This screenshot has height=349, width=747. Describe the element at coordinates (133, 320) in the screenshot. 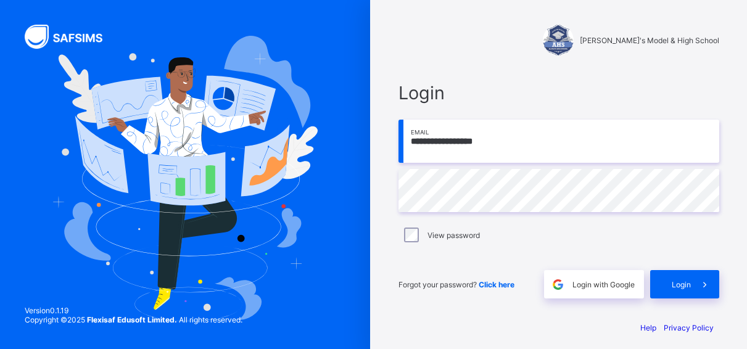

I see `span: Copyright © 2025 All rights reserved.` at that location.